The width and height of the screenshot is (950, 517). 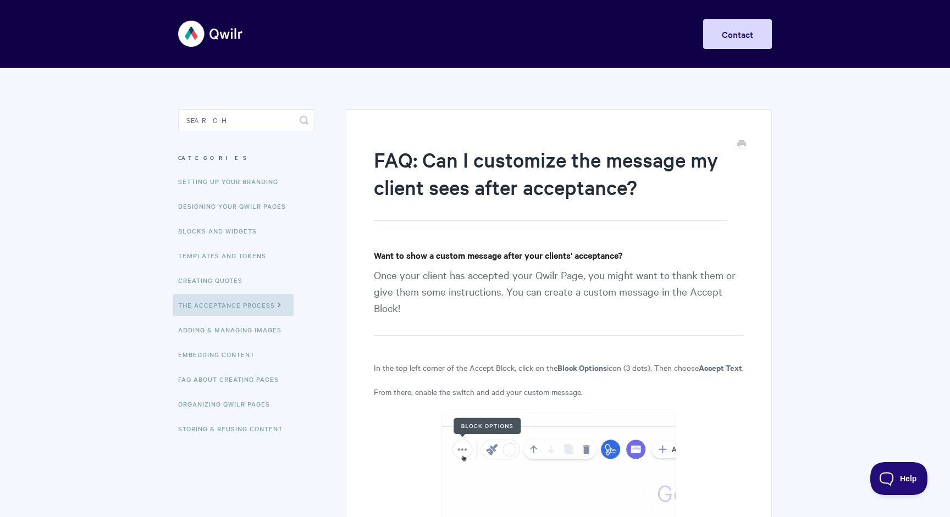 What do you see at coordinates (558, 368) in the screenshot?
I see `p: In the top left corner of the Accept Block, click on the icon (3 dots). Then choose .` at bounding box center [558, 368].